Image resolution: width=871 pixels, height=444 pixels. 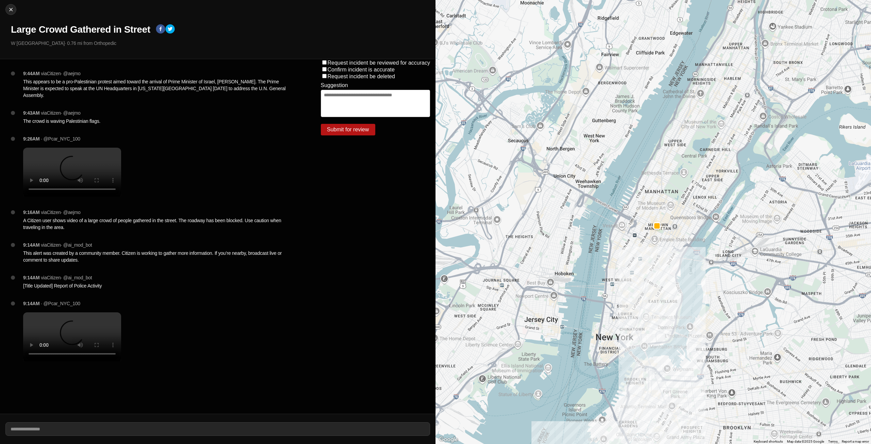 What do you see at coordinates (158, 286) in the screenshot?
I see `p: [Title Updated] Report of Police Activity` at bounding box center [158, 286].